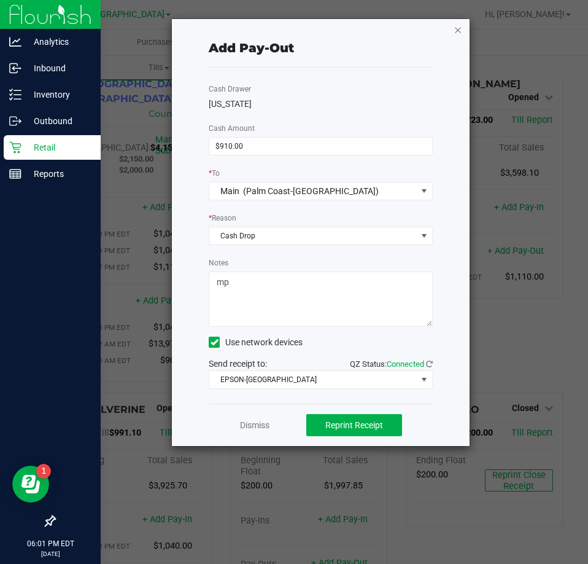  Describe the element at coordinates (58, 68) in the screenshot. I see `p: Inbound` at that location.